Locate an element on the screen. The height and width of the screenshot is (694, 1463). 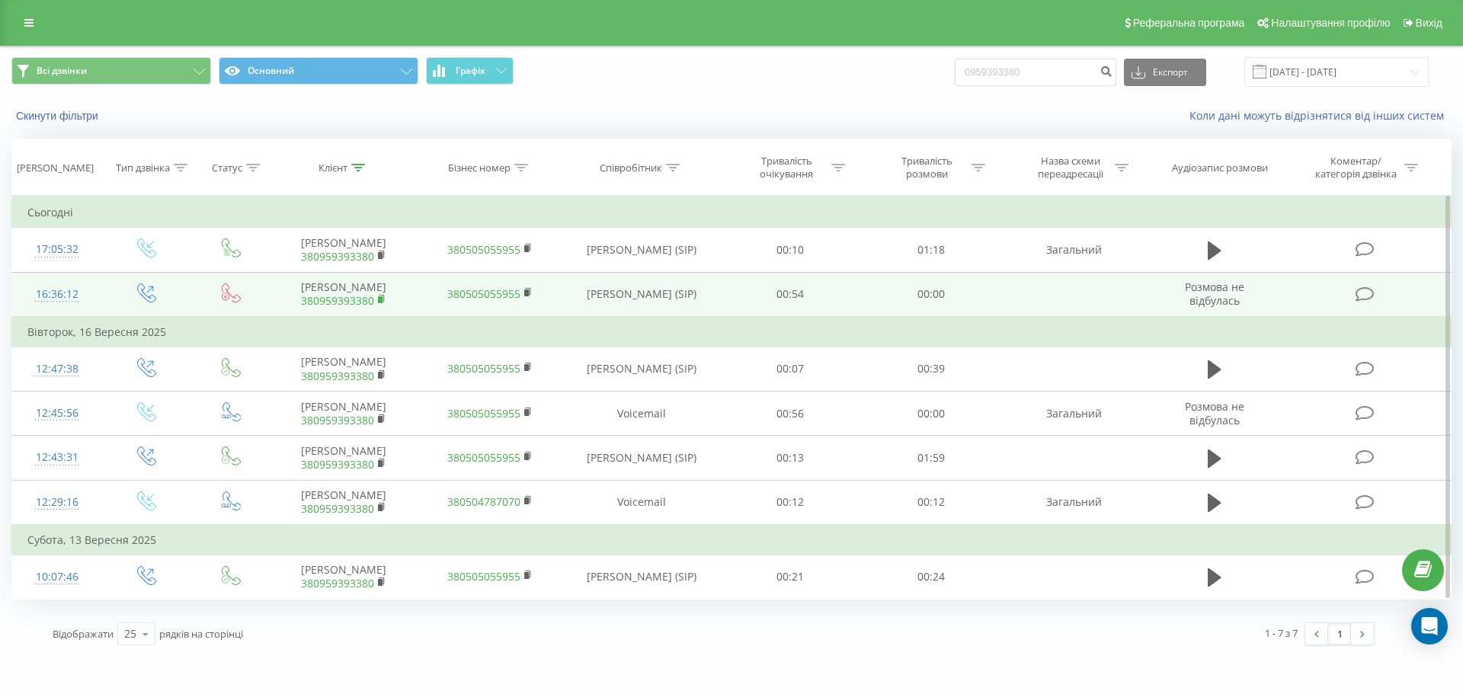
div: Тривалість розмови is located at coordinates (927, 168).